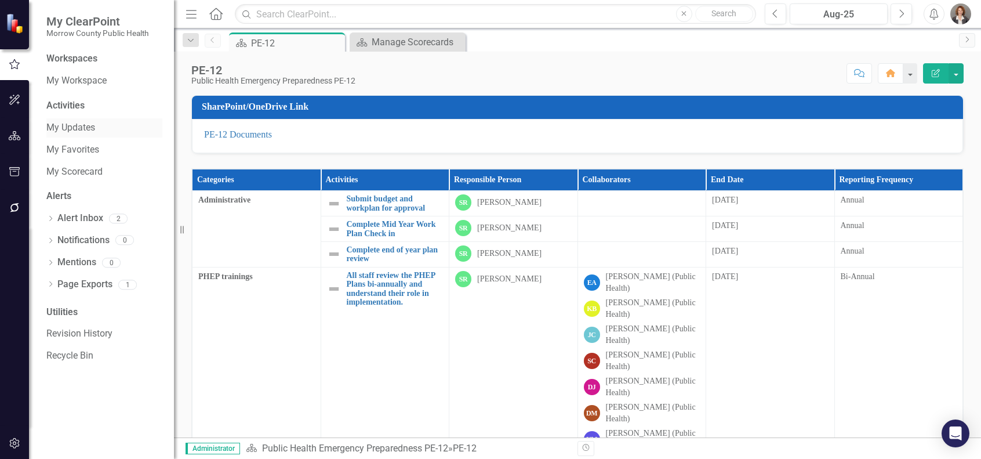 The image size is (981, 459). I want to click on a: Alert Inbox, so click(80, 218).